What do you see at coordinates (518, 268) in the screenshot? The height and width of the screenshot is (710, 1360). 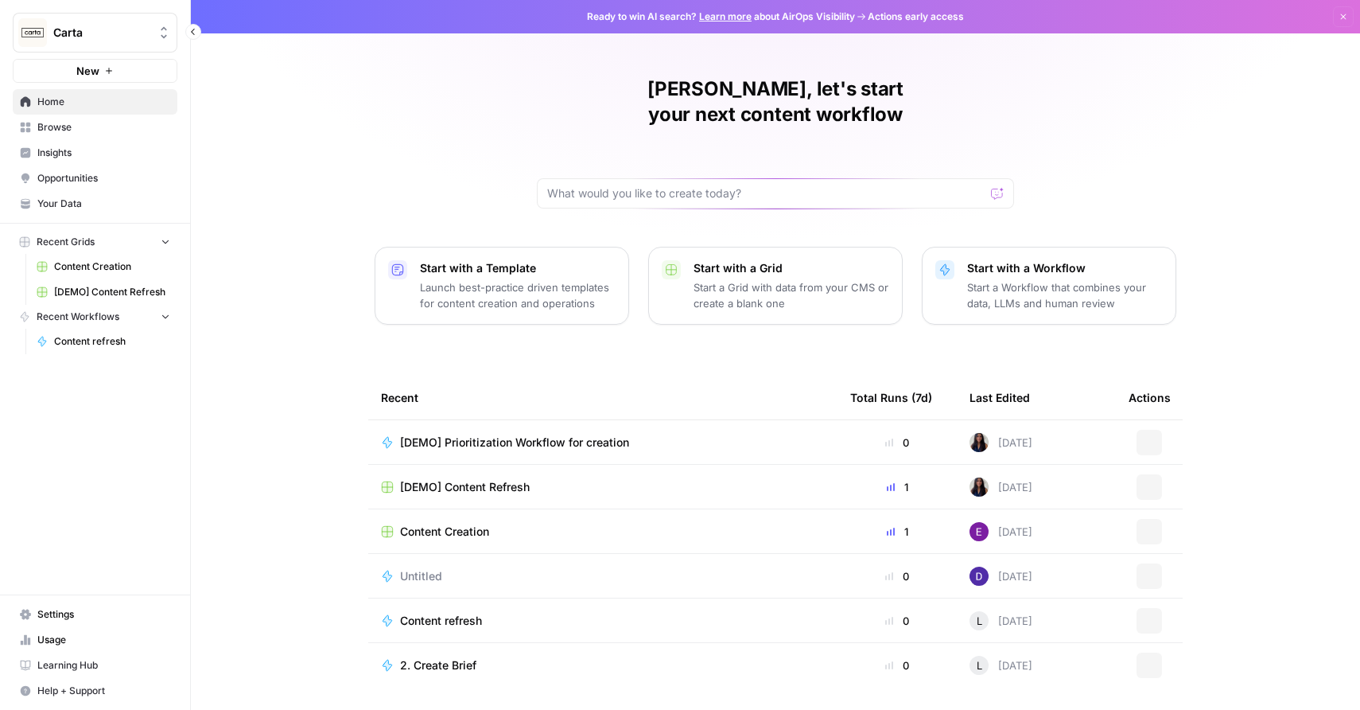 I see `p: Start with a Template` at bounding box center [518, 268].